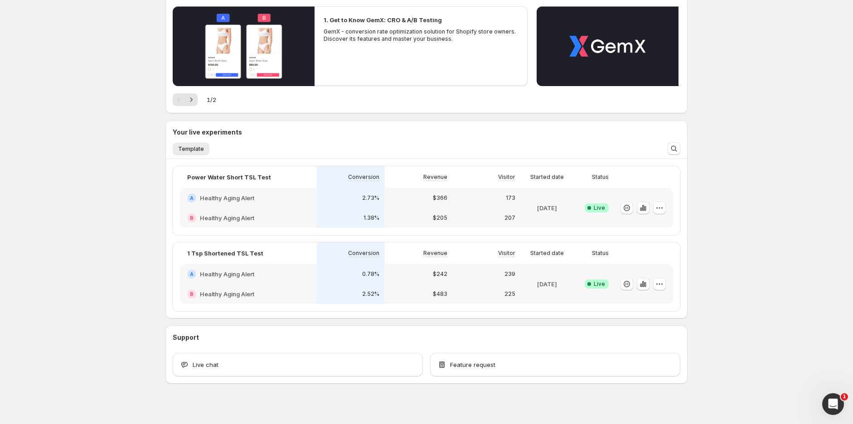 The height and width of the screenshot is (424, 853). Describe the element at coordinates (440, 274) in the screenshot. I see `p: $242` at that location.